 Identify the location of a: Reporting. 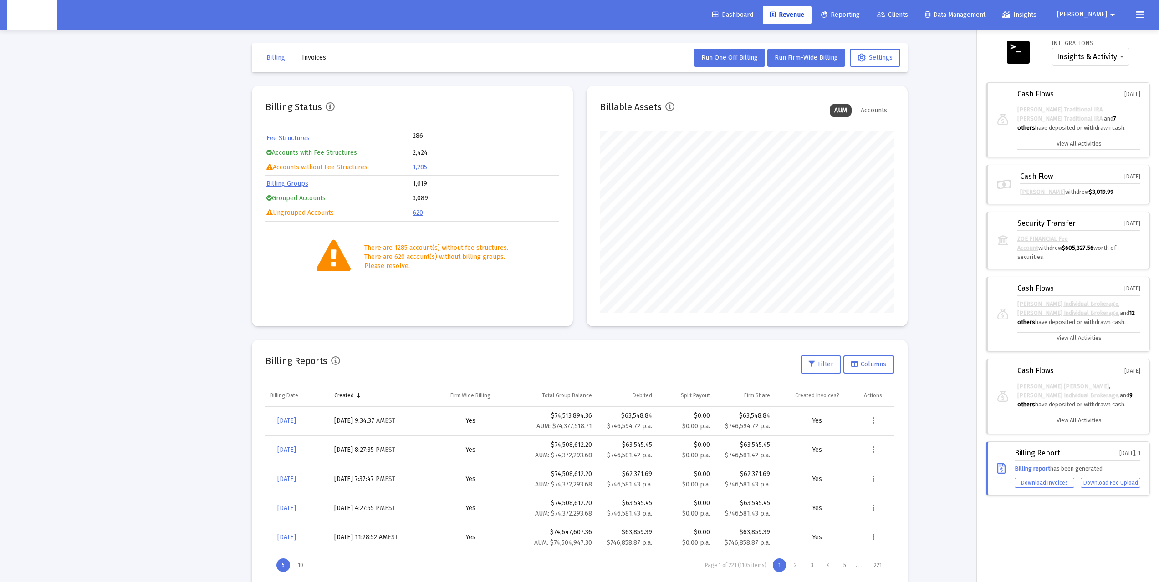
(840, 15).